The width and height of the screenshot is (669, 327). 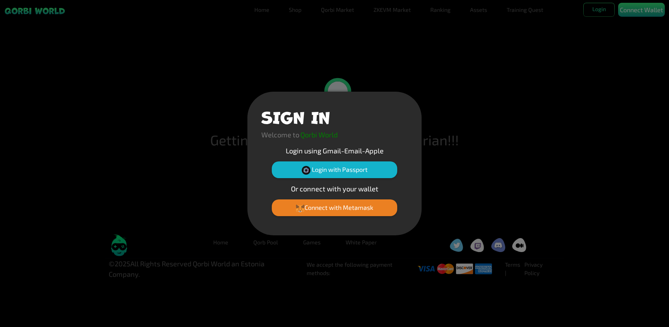 I want to click on p: Login using Gmail-Email-Apple, so click(x=334, y=151).